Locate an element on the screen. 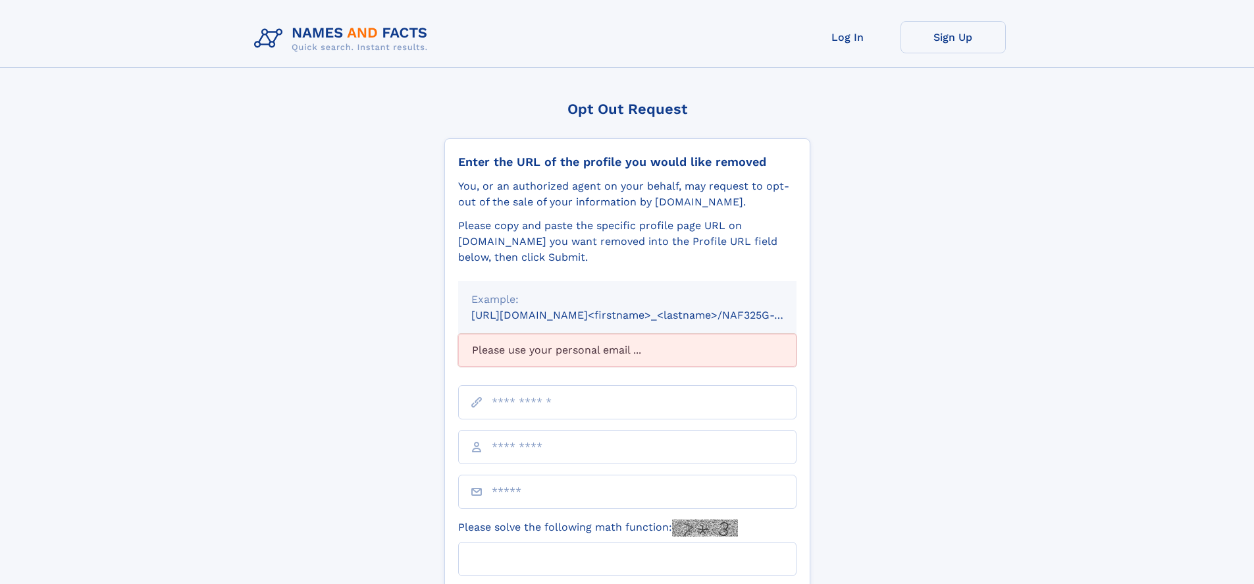 The height and width of the screenshot is (584, 1254). div: Please use your personal email ... is located at coordinates (627, 350).